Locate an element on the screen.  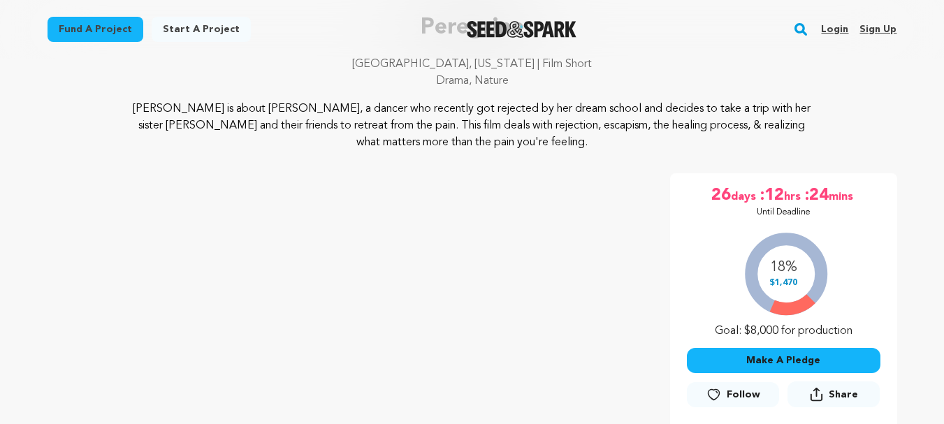
a: Start a project is located at coordinates (201, 29).